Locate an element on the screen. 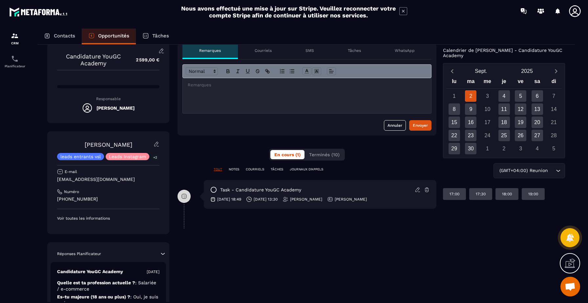  button: Annuler is located at coordinates (395, 125).